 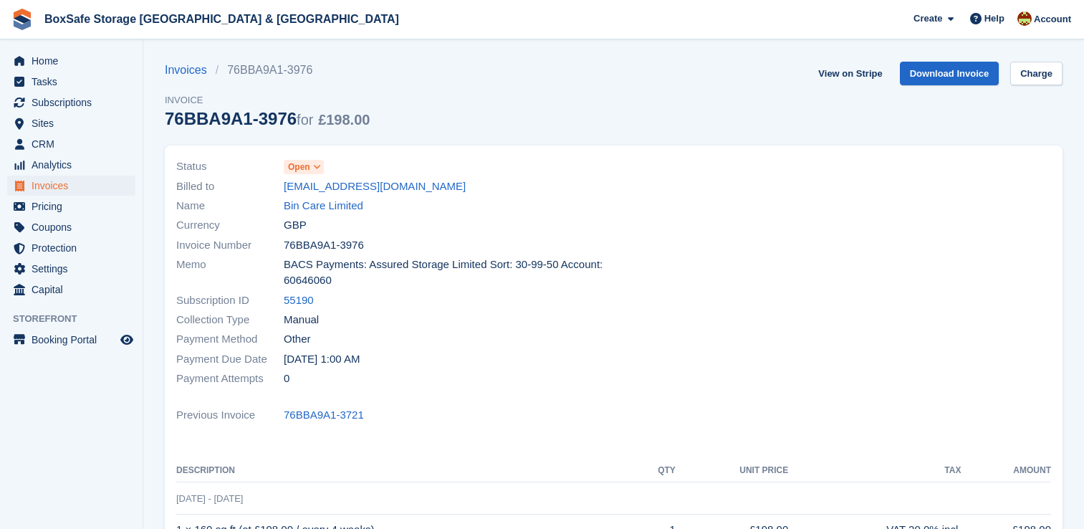 What do you see at coordinates (1052, 19) in the screenshot?
I see `span: Account` at bounding box center [1052, 19].